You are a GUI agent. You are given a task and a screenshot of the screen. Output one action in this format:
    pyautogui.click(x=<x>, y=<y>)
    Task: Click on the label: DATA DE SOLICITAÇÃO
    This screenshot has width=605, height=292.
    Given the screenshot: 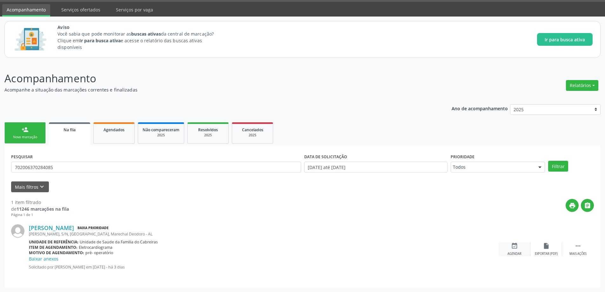 What is the action you would take?
    pyautogui.click(x=326, y=157)
    